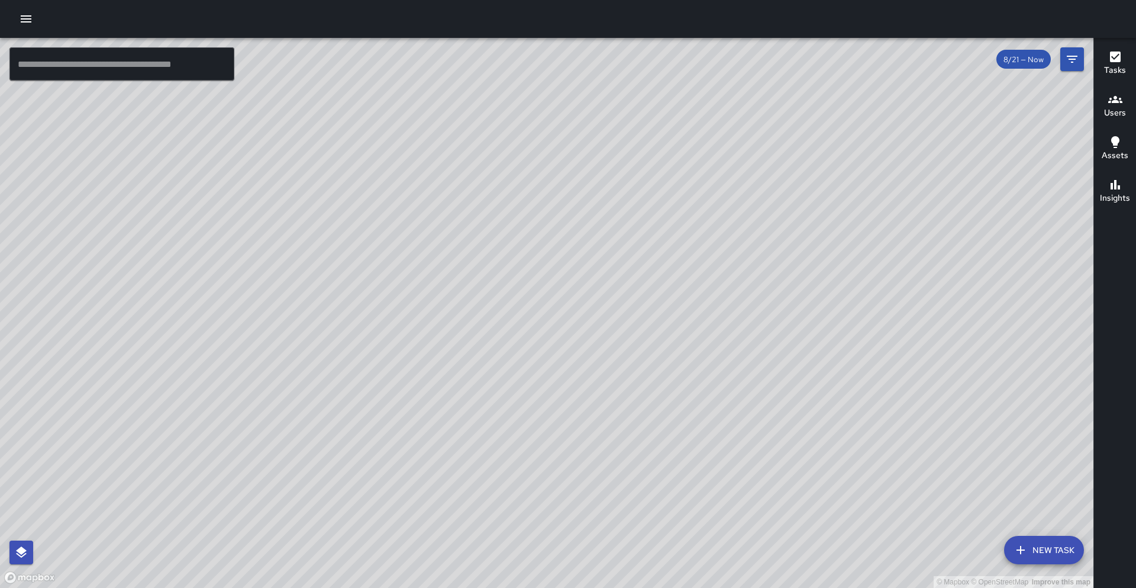  I want to click on h6: Users, so click(1115, 113).